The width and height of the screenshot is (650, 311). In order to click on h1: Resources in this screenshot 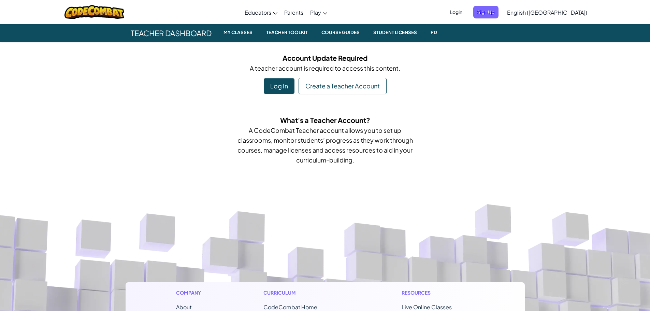, I will do `click(438, 292)`.